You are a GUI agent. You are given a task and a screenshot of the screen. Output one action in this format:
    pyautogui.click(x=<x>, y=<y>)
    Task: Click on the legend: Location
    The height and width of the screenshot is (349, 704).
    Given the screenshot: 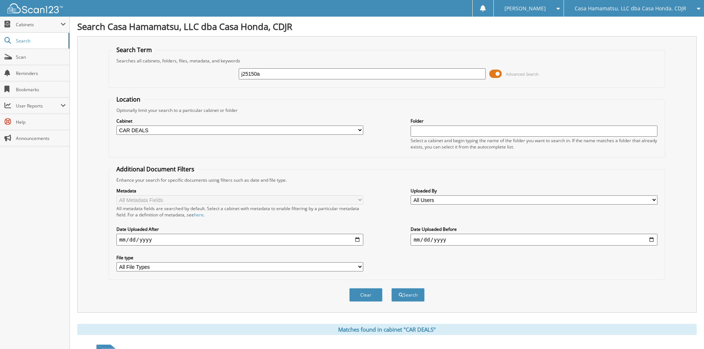 What is the action you would take?
    pyautogui.click(x=128, y=99)
    